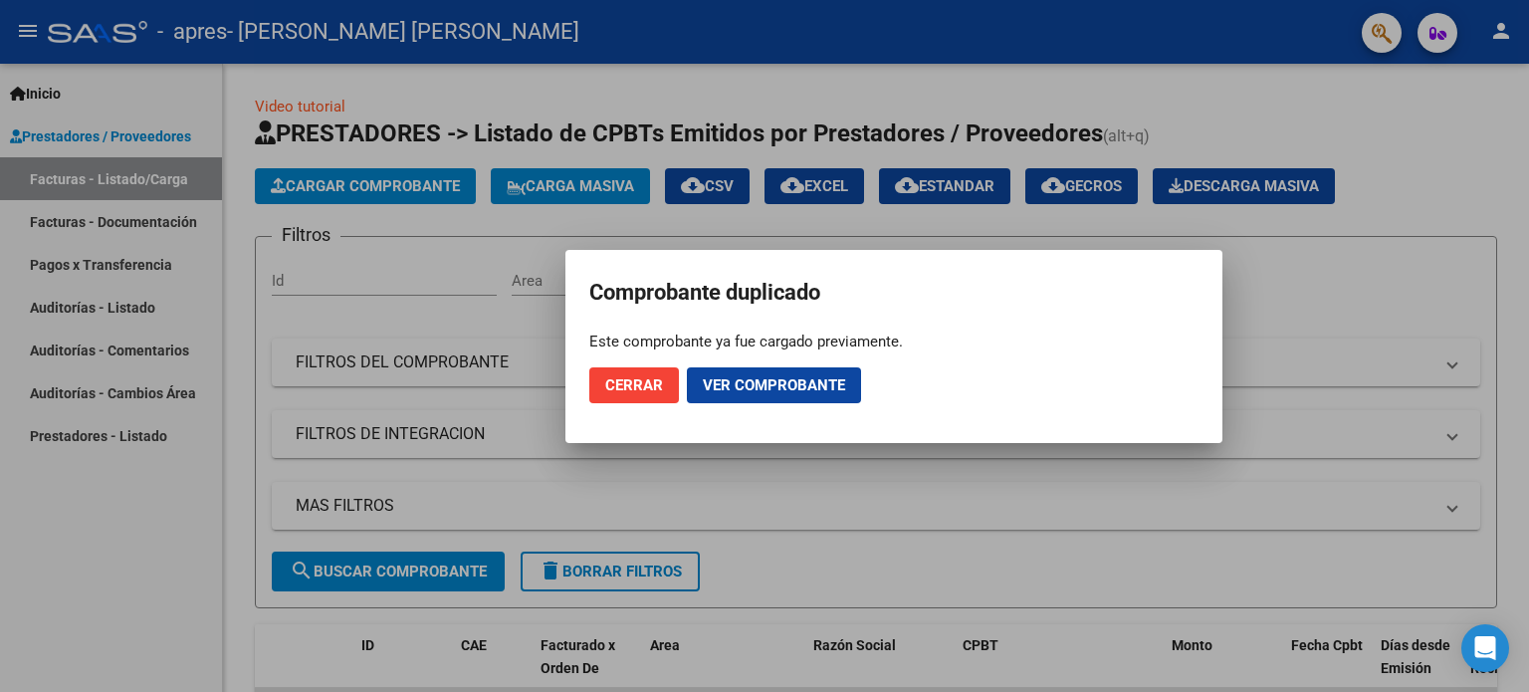 Image resolution: width=1529 pixels, height=692 pixels. What do you see at coordinates (894, 293) in the screenshot?
I see `h2: Comprobante duplicado` at bounding box center [894, 293].